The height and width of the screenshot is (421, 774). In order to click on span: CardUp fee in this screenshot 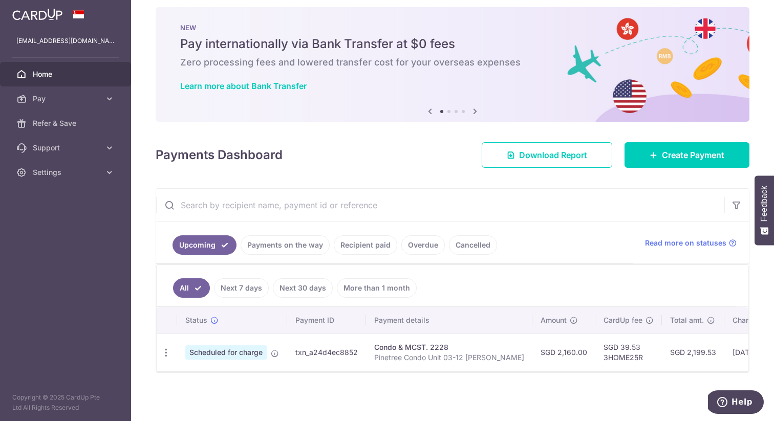, I will do `click(623, 320)`.